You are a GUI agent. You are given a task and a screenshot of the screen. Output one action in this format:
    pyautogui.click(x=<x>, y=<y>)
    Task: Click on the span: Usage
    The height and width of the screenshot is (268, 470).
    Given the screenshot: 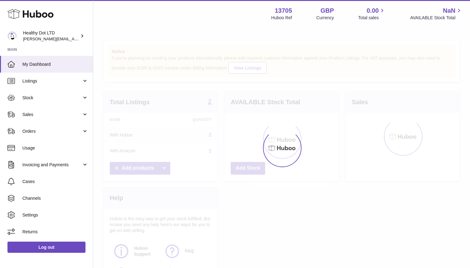 What is the action you would take?
    pyautogui.click(x=55, y=148)
    